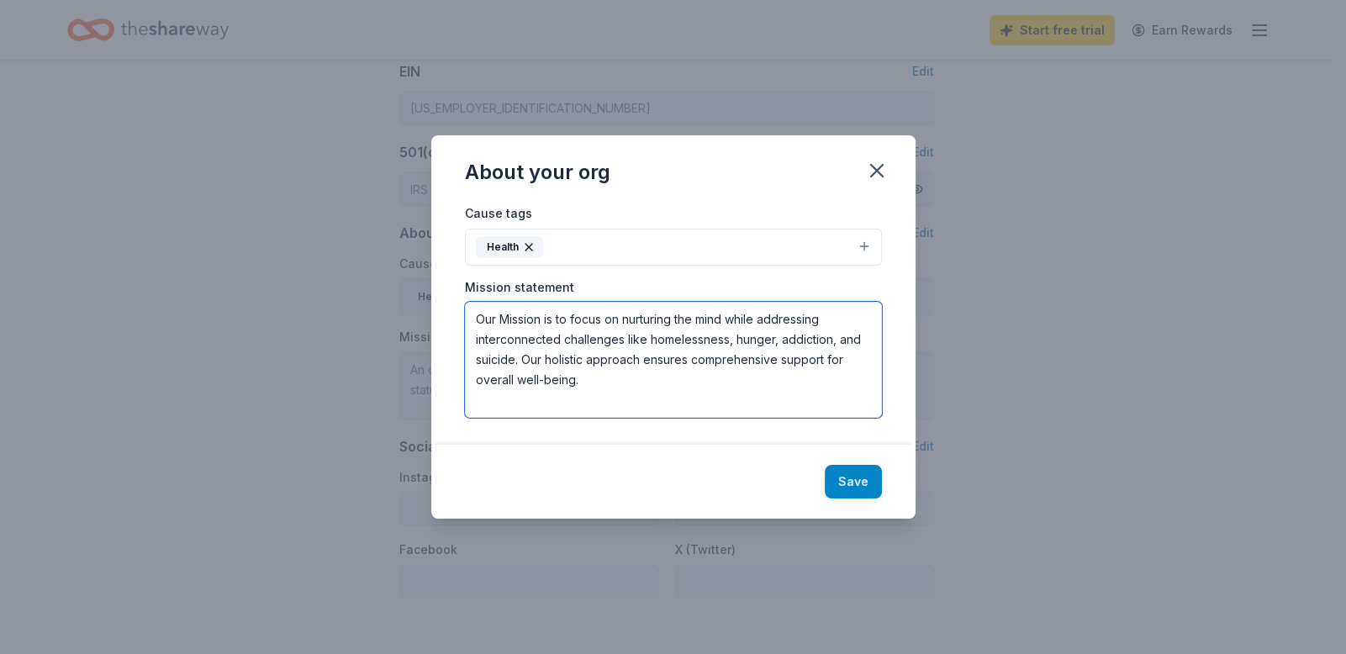 The width and height of the screenshot is (1346, 654). What do you see at coordinates (673, 247) in the screenshot?
I see `button: Health` at bounding box center [673, 247].